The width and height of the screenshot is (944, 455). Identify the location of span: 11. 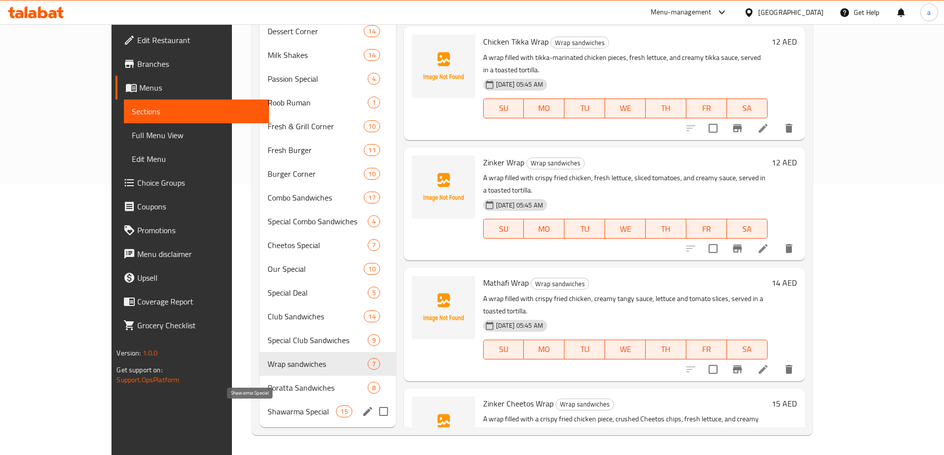
(372, 150).